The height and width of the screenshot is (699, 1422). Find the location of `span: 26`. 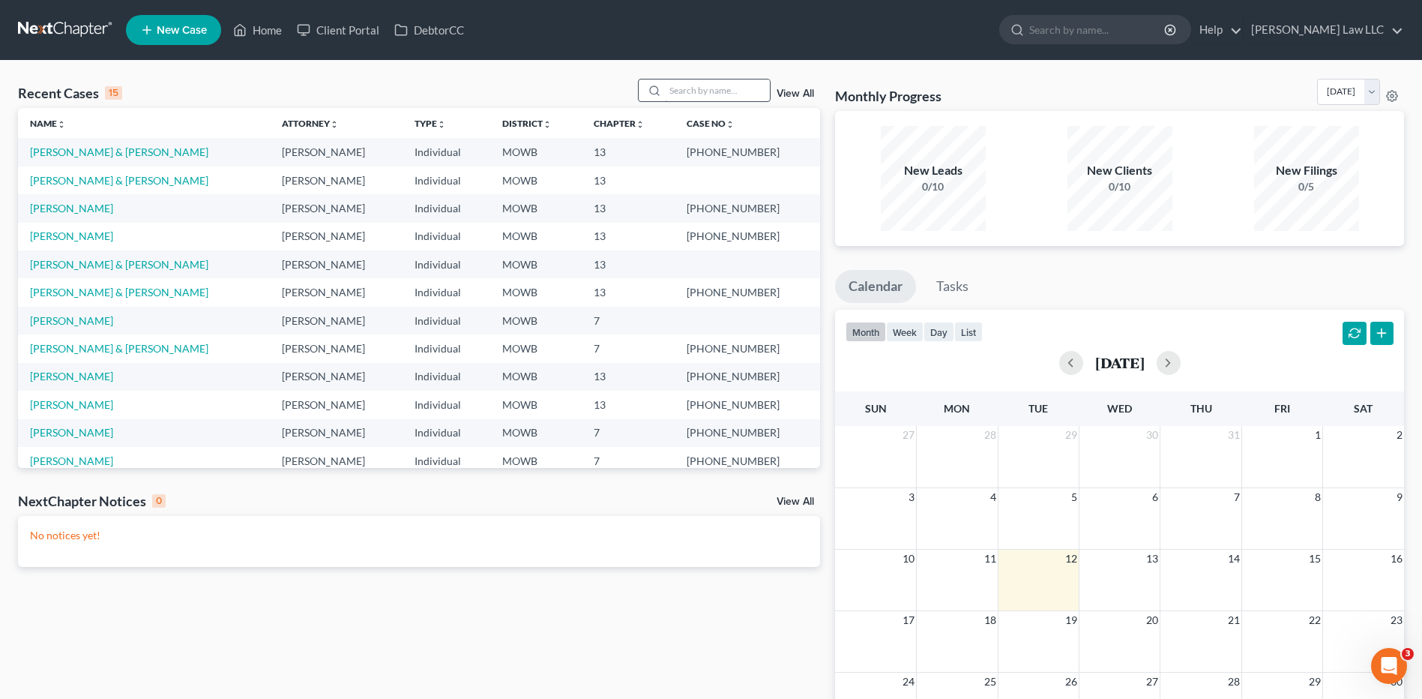

span: 26 is located at coordinates (1071, 681).